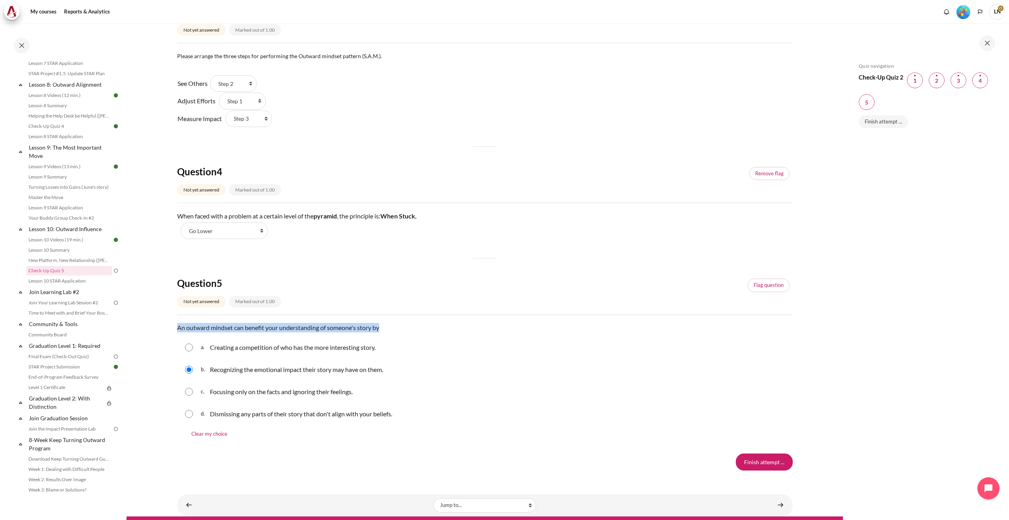  I want to click on span: 4, so click(219, 171).